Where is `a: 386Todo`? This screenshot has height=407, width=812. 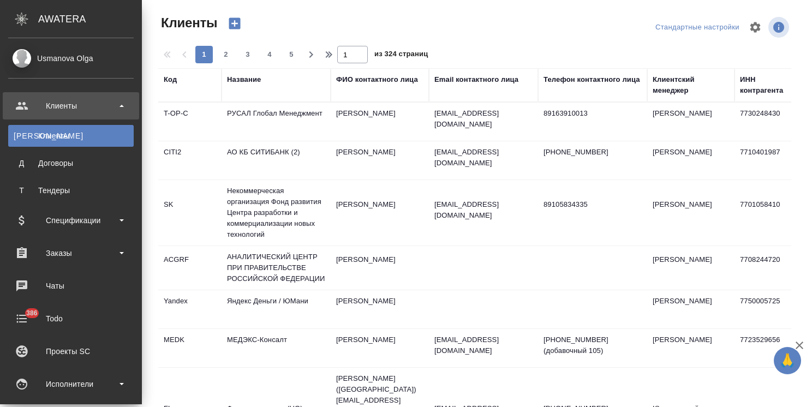 a: 386Todo is located at coordinates (71, 319).